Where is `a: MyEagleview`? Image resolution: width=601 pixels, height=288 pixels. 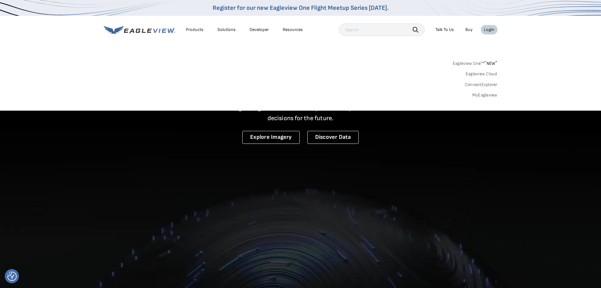 a: MyEagleview is located at coordinates (485, 95).